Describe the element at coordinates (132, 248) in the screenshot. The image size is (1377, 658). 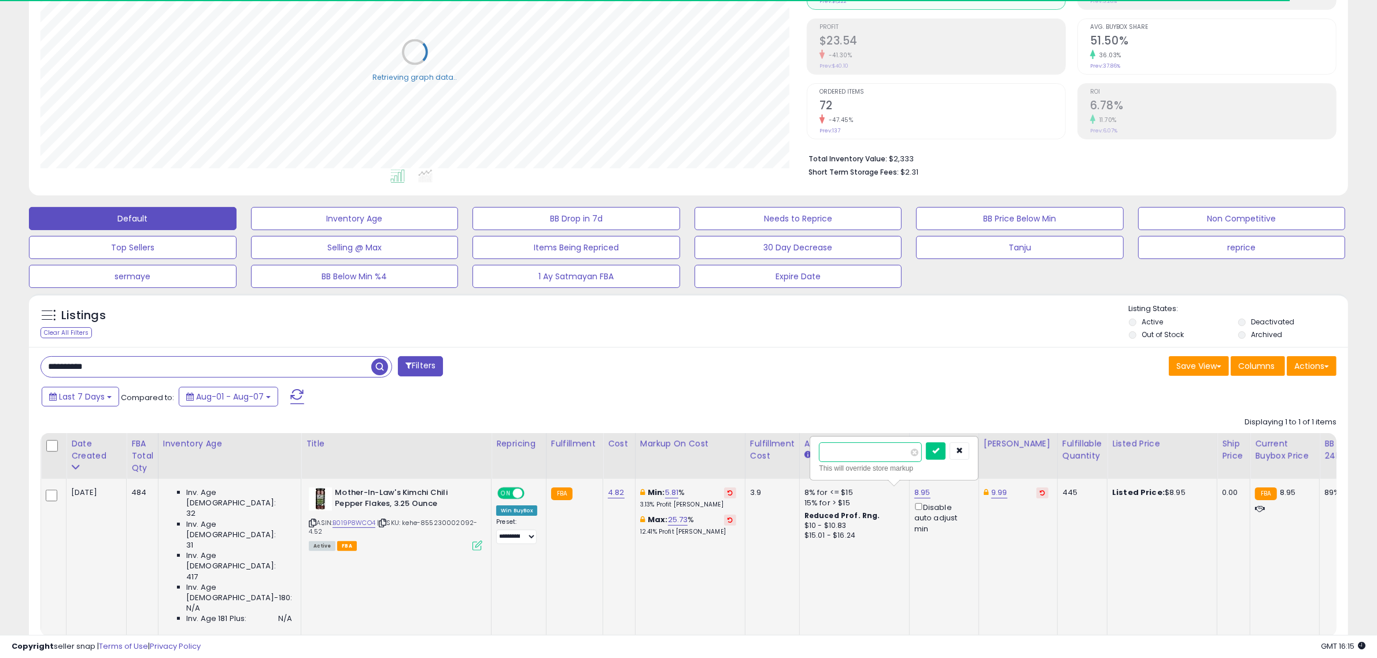
I see `button: Top Sellers` at that location.